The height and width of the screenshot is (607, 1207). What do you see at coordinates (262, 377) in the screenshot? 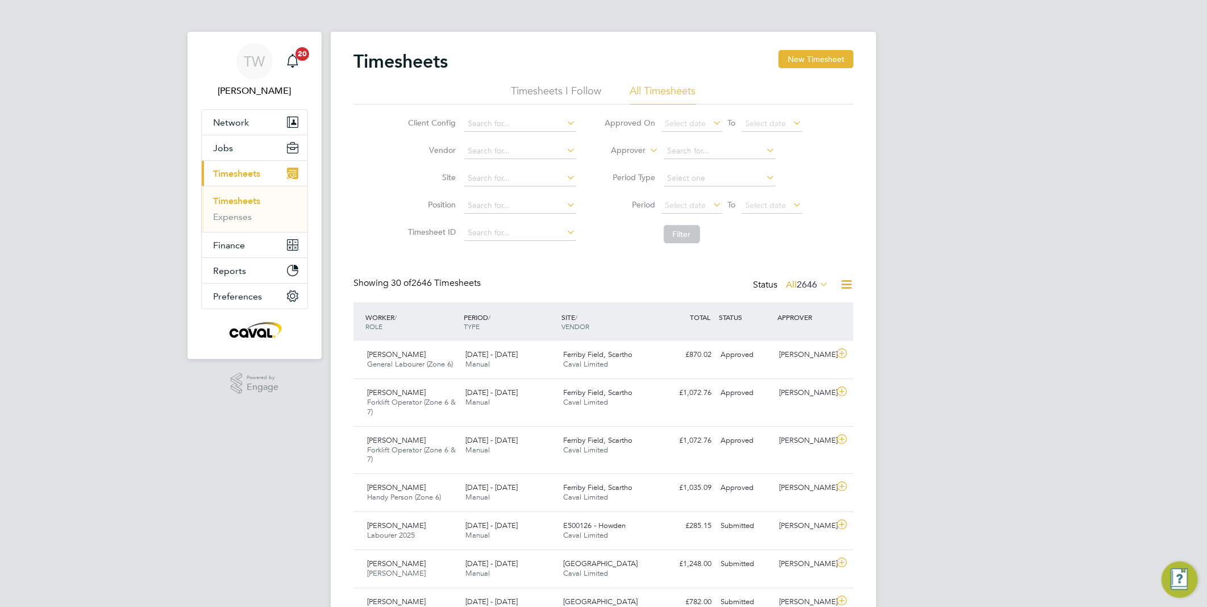
I see `span: Powered by` at bounding box center [262, 377].